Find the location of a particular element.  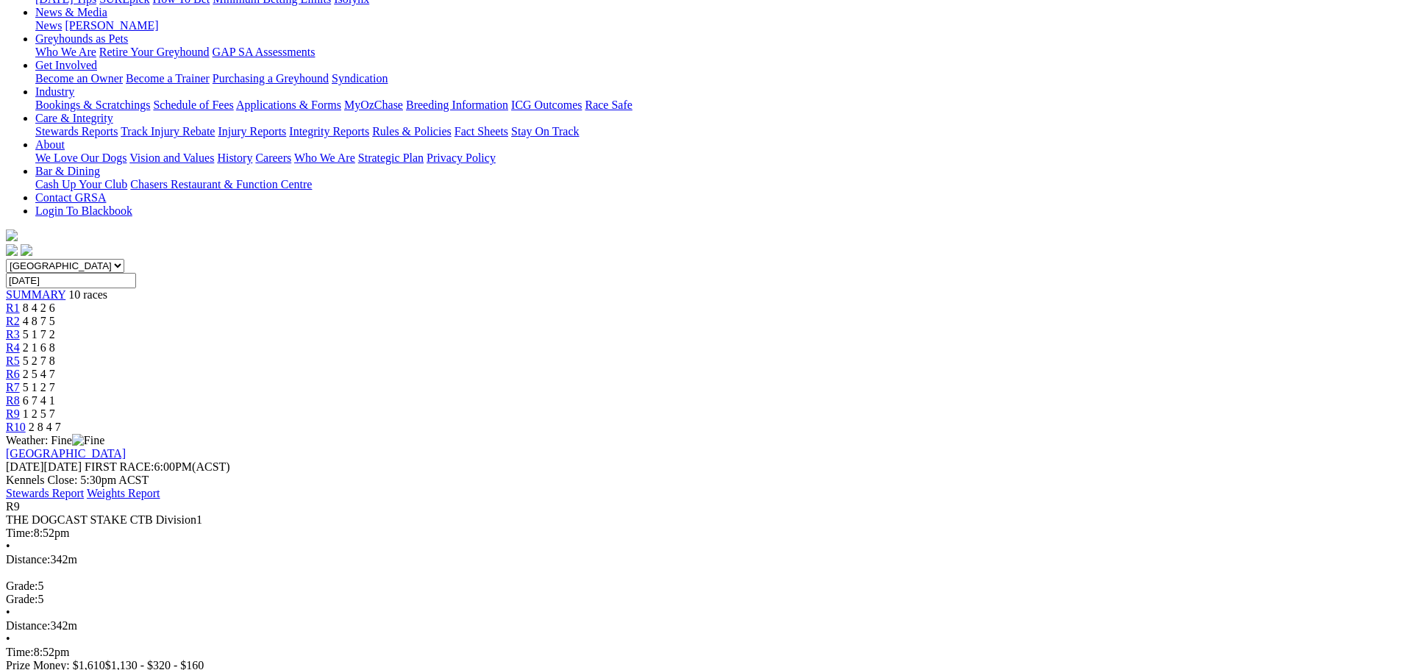

span: 8 4 2 6 is located at coordinates (39, 307).